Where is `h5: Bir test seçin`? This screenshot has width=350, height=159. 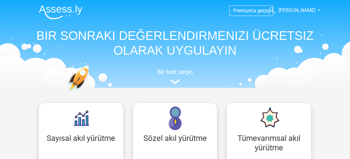
h5: Bir test seçin is located at coordinates (175, 72).